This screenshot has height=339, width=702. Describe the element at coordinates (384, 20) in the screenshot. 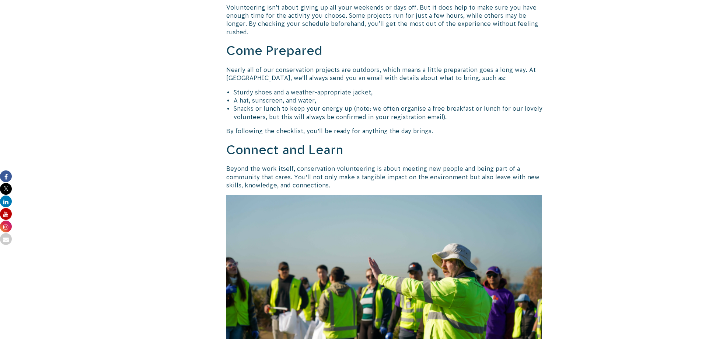

I see `p: Volunteering isn’t about giving up all your weekends or days off. But it does help to make sure y...` at that location.